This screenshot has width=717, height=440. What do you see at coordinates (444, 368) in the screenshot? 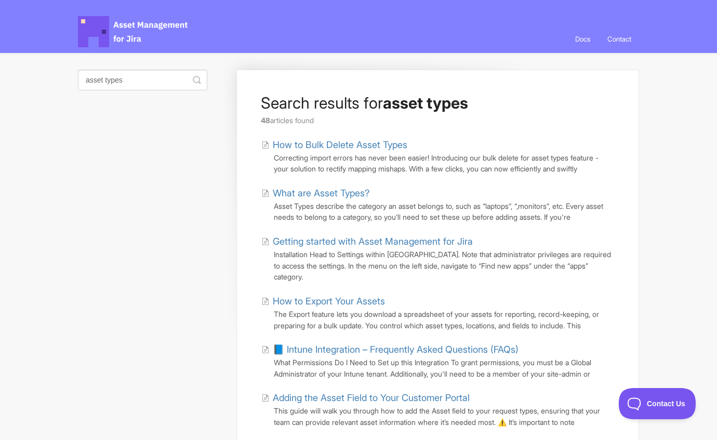
I see `p: What Permissions Do I Need to Set up this Integration To grant permissions, you must be a Global ...` at bounding box center [444, 368].